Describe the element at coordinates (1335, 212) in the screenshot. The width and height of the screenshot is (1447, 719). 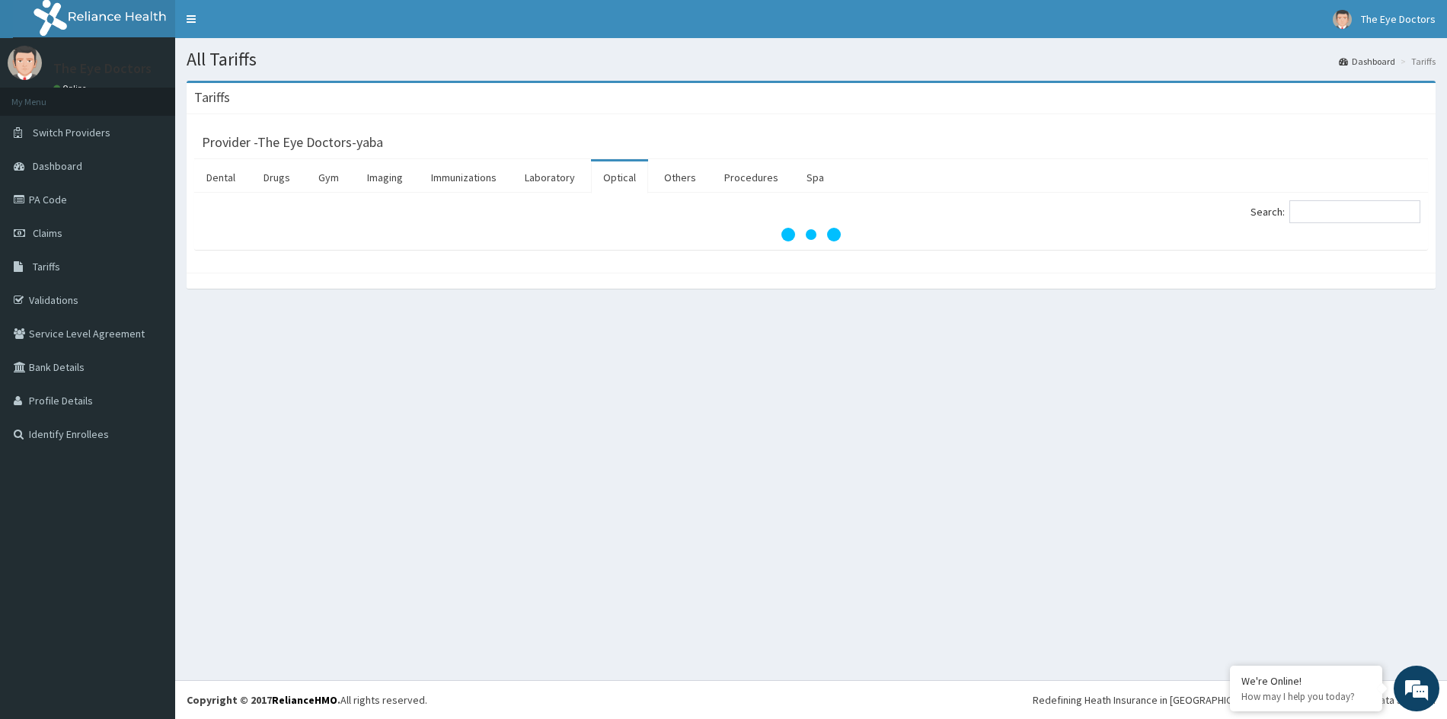
I see `label: Search:` at that location.